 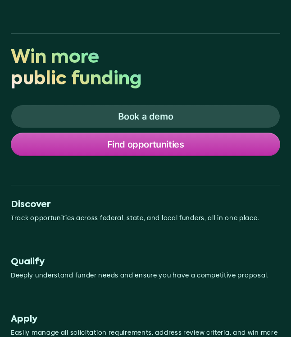 What do you see at coordinates (146, 144) in the screenshot?
I see `a: Find opportunities` at bounding box center [146, 144].